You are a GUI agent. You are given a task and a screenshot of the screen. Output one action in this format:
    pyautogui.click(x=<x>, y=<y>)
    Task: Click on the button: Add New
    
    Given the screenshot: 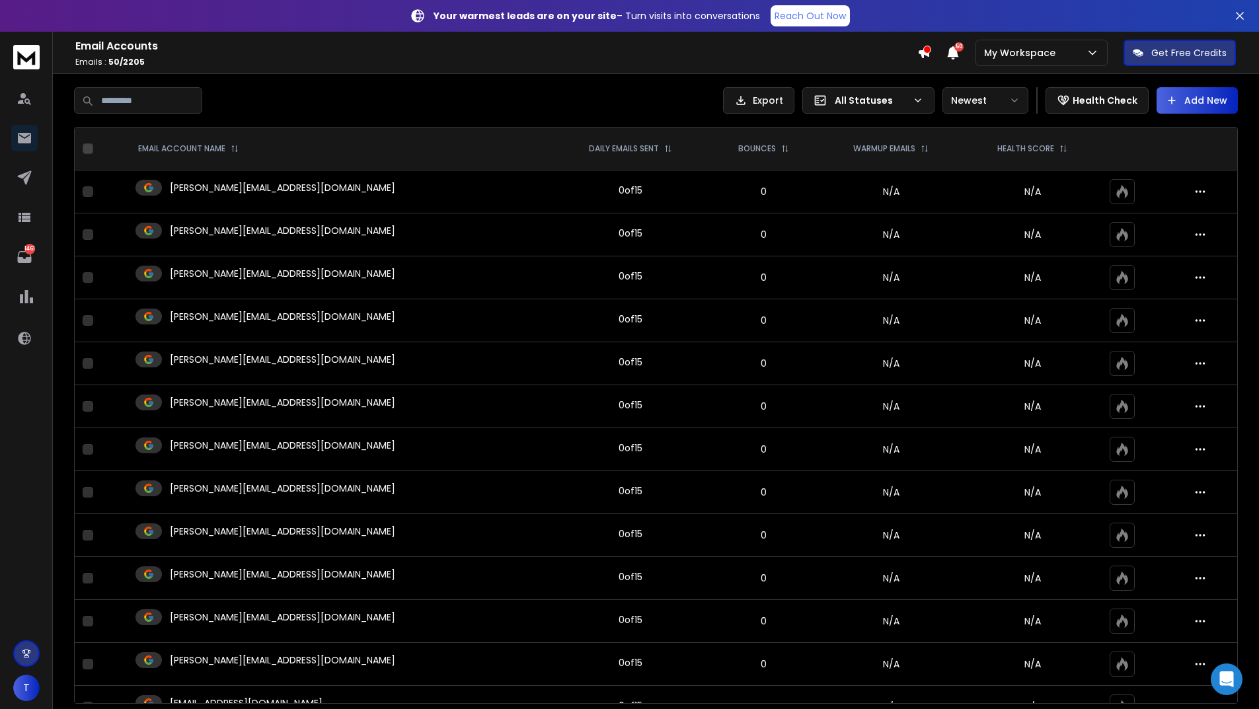 What is the action you would take?
    pyautogui.click(x=1197, y=100)
    